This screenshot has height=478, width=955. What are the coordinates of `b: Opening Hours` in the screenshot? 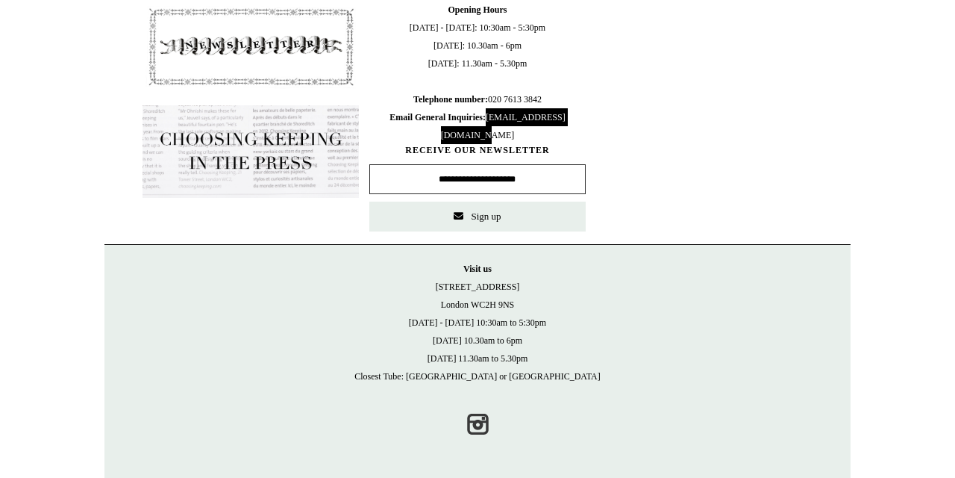 It's located at (477, 10).